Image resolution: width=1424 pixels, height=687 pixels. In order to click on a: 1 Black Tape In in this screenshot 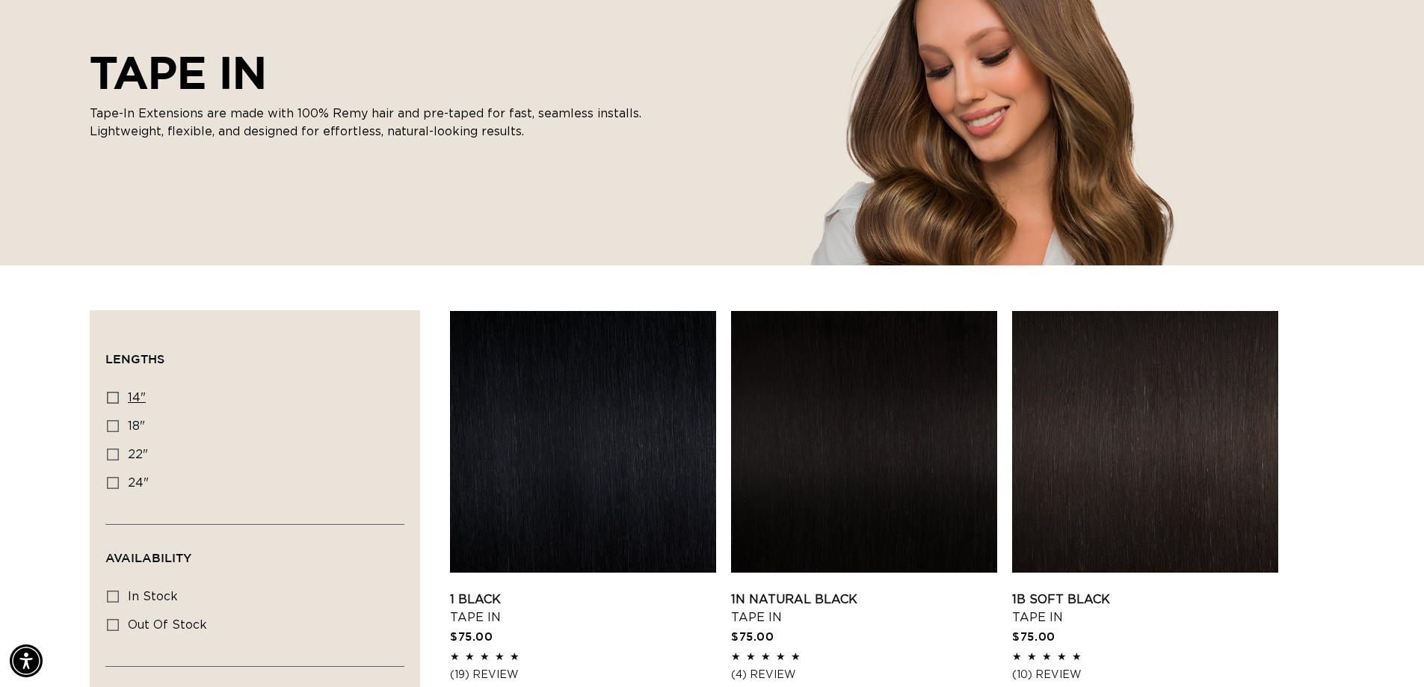, I will do `click(583, 608)`.